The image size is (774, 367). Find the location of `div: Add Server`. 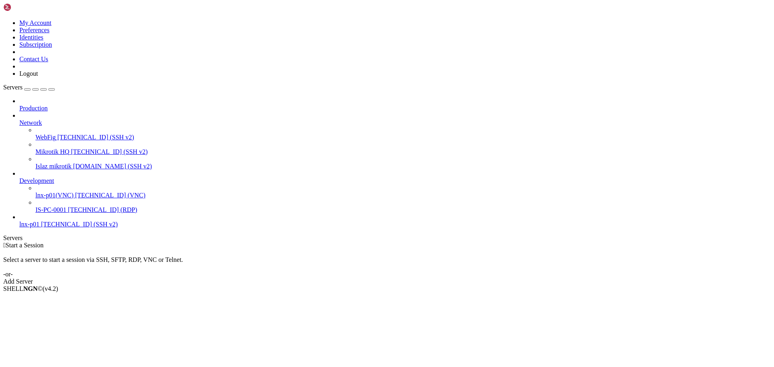

div: Add Server is located at coordinates (387, 282).